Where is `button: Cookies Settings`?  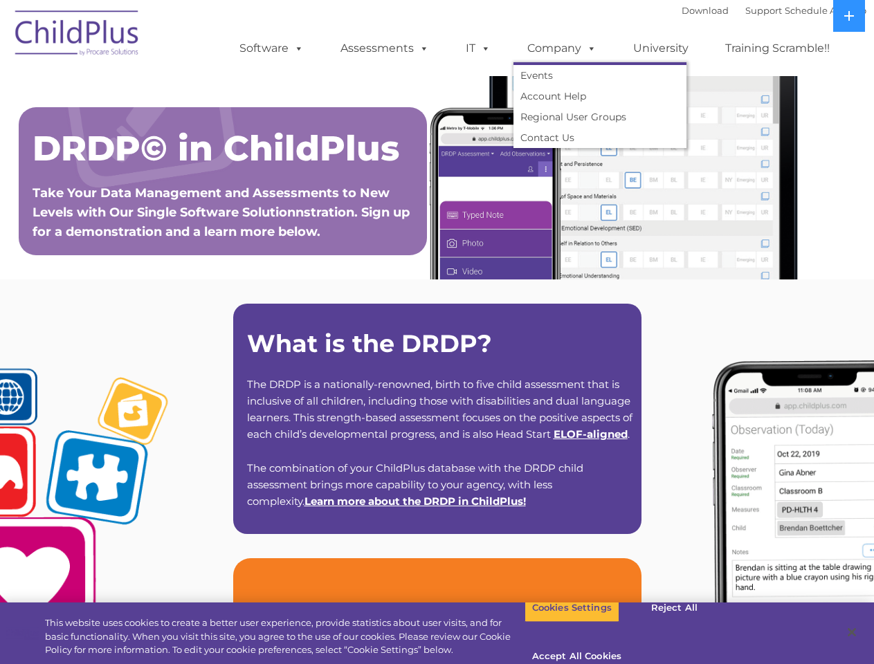 button: Cookies Settings is located at coordinates (572, 608).